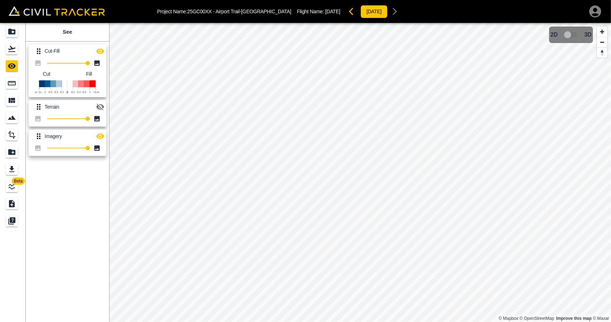 This screenshot has width=611, height=322. Describe the element at coordinates (571, 35) in the screenshot. I see `span: 3D model not uploaded yet` at that location.